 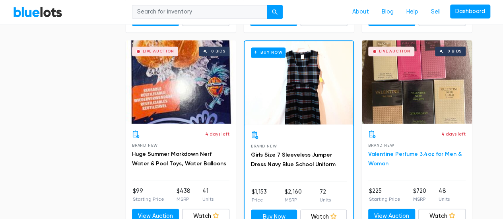 I want to click on a: Dashboard, so click(x=470, y=12).